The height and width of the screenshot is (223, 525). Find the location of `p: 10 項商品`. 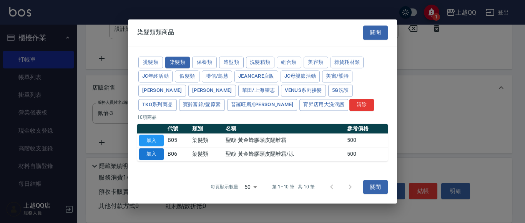

p: 10 項商品 is located at coordinates (262, 117).